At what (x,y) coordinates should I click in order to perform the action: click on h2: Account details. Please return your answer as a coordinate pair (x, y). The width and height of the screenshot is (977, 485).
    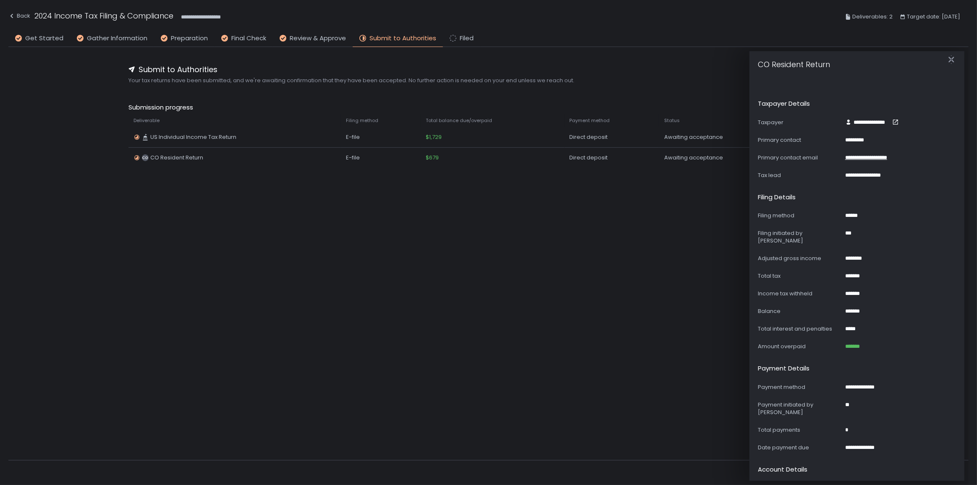
    Looking at the image, I should click on (783, 470).